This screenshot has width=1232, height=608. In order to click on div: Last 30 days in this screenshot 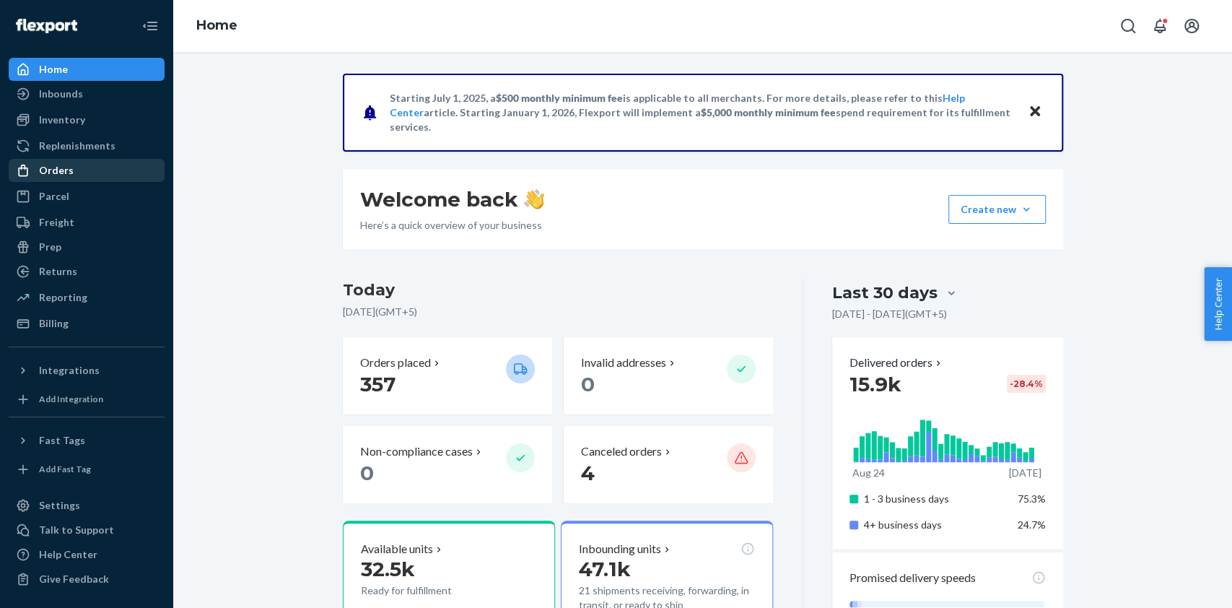, I will do `click(885, 292)`.